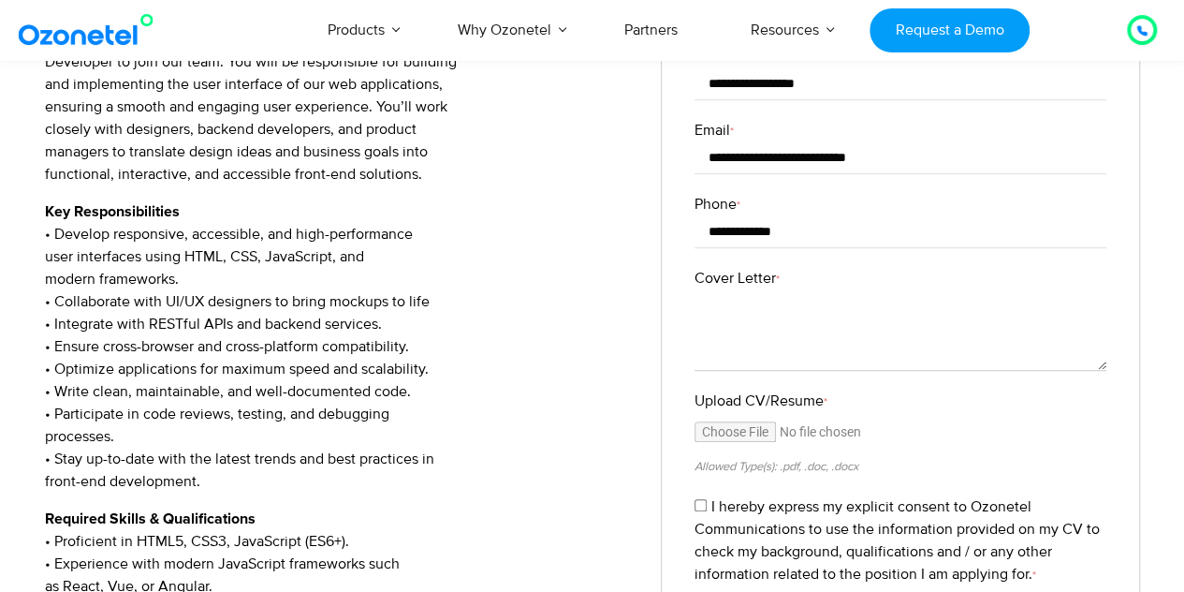 The height and width of the screenshot is (592, 1184). What do you see at coordinates (897, 540) in the screenshot?
I see `label: I hereby express my explicit consent to Ozonetel Communications to use the information provided o...` at bounding box center [897, 540].